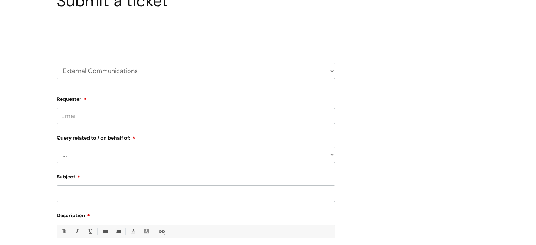 Image resolution: width=536 pixels, height=245 pixels. I want to click on label: Description, so click(196, 214).